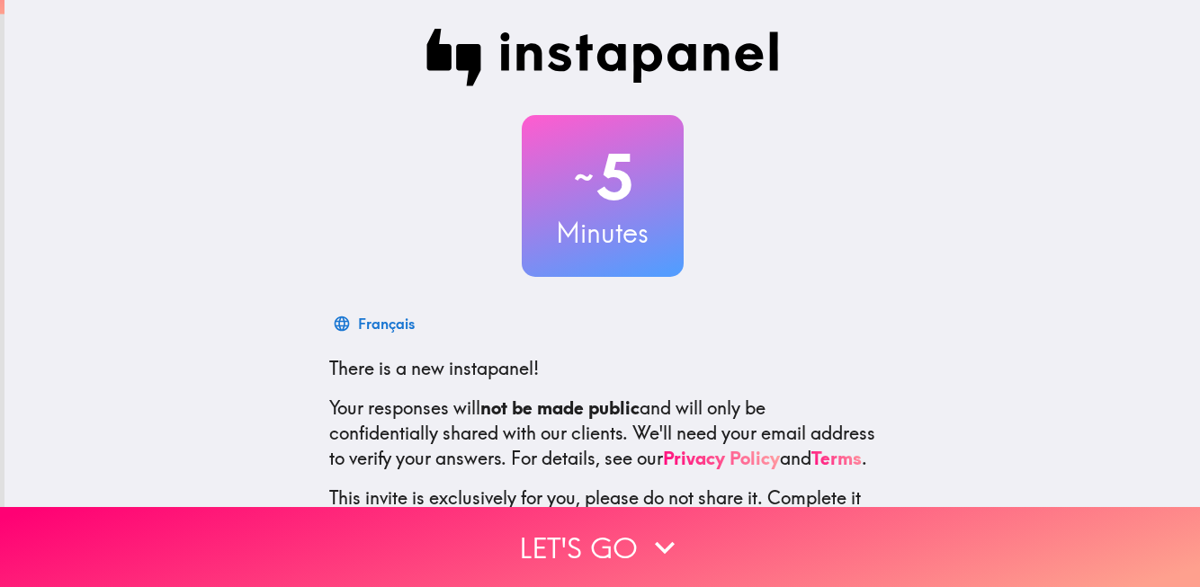 The image size is (1200, 587). What do you see at coordinates (375, 324) in the screenshot?
I see `button: Français` at bounding box center [375, 324].